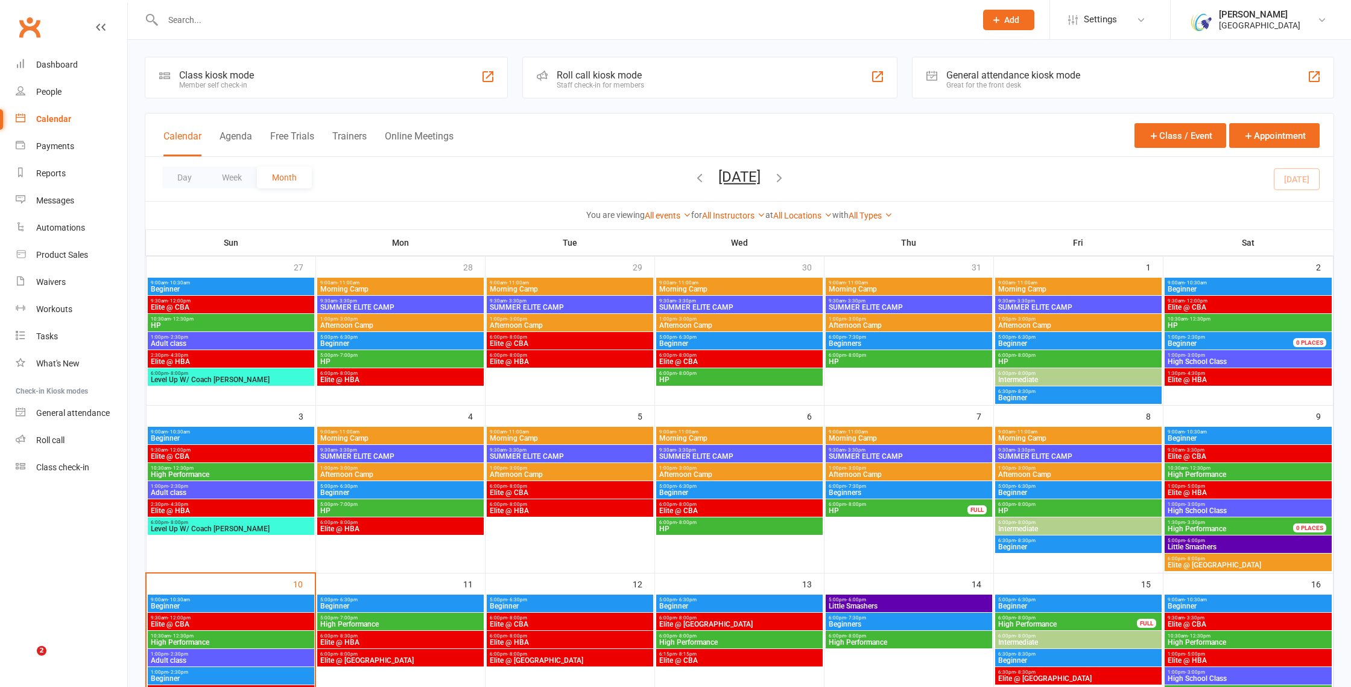 This screenshot has height=687, width=1351. Describe the element at coordinates (734, 215) in the screenshot. I see `a: All Instructors` at that location.